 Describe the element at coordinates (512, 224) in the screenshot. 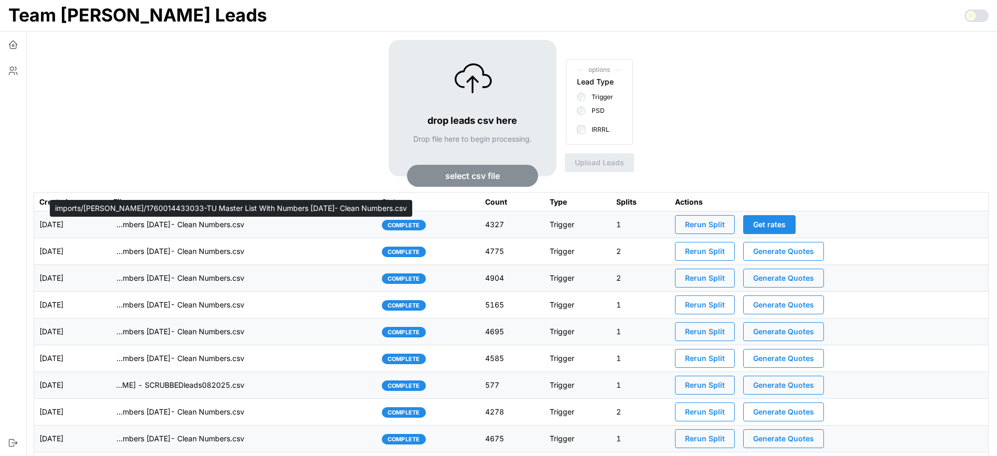

I see `td: 4327` at that location.